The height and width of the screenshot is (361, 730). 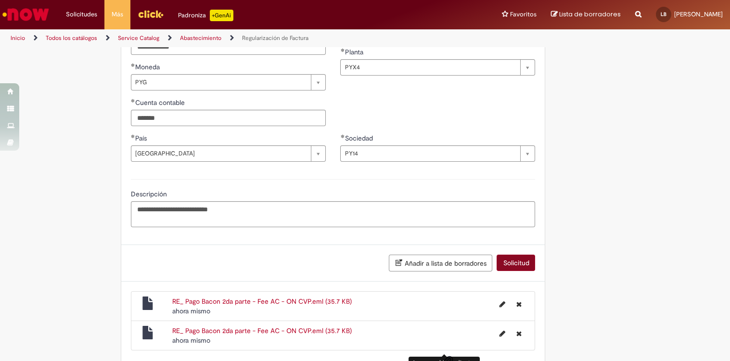 I want to click on time: 30/09/2025 16:30:10, so click(x=191, y=311).